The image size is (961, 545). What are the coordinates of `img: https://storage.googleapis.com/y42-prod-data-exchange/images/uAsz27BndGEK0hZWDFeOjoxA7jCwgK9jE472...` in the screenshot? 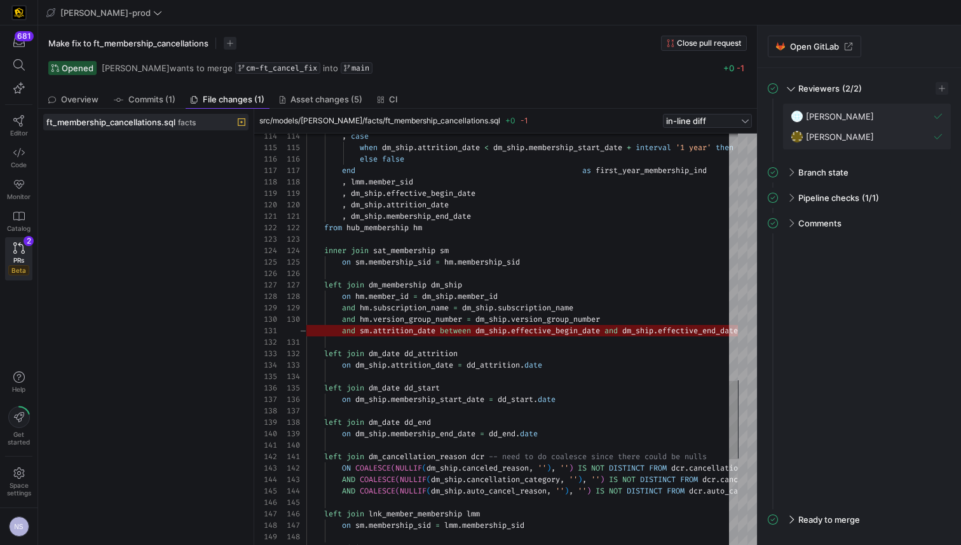 It's located at (19, 13).